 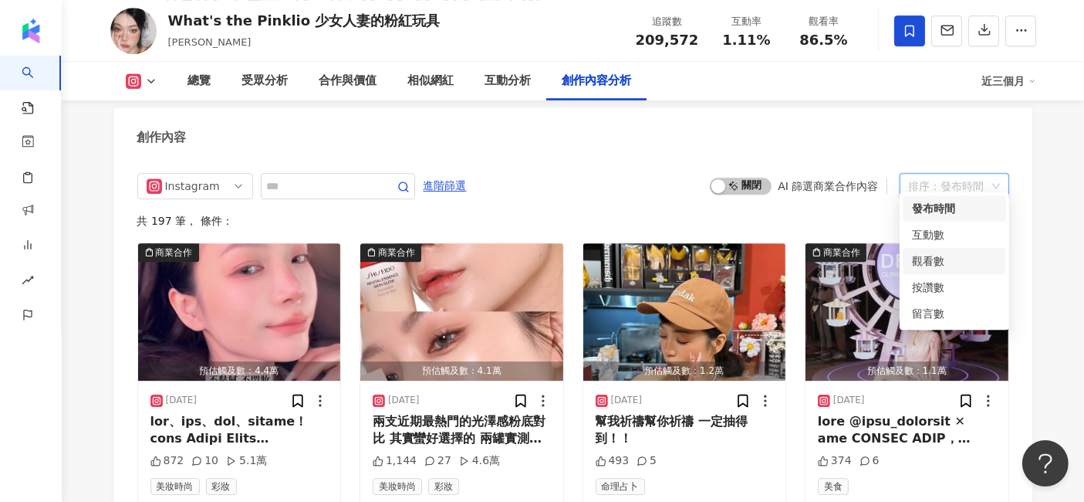 What do you see at coordinates (835, 461) in the screenshot?
I see `div: 374` at bounding box center [835, 461].